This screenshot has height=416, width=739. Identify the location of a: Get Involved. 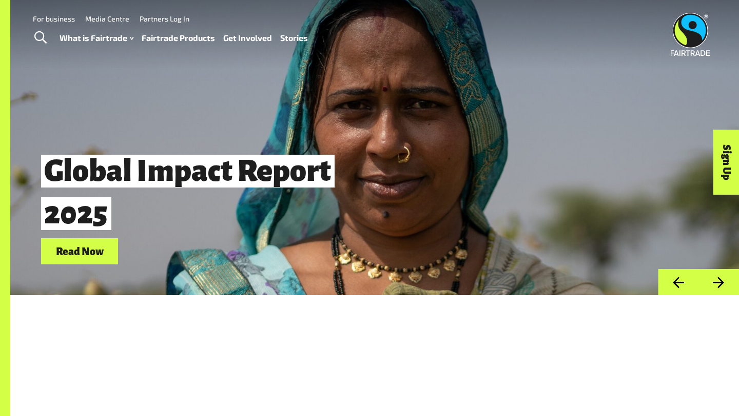
(247, 38).